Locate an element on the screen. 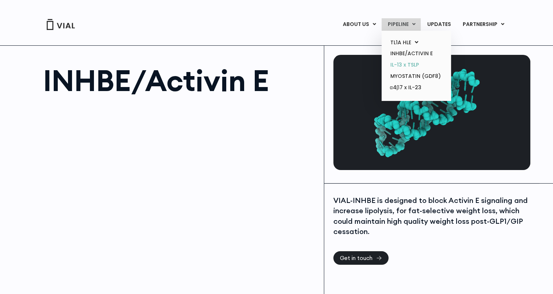  a: α4β7 x IL-23 is located at coordinates (416, 88).